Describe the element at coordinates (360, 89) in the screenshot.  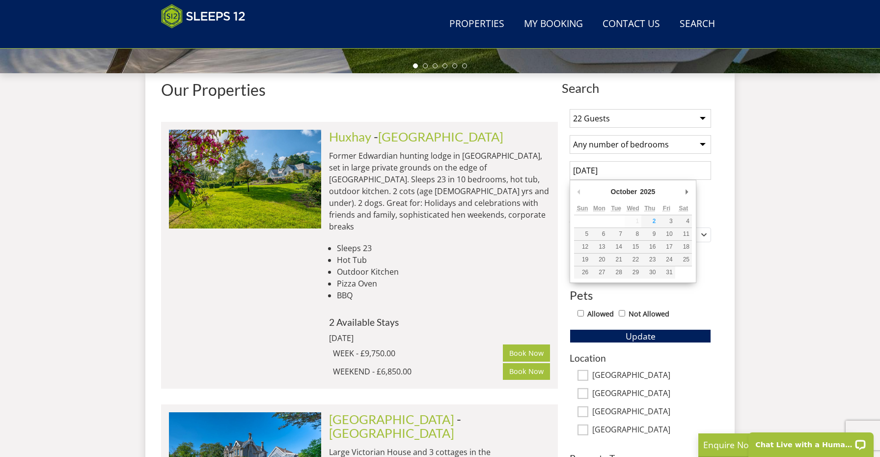
I see `h1: Our Properties` at that location.